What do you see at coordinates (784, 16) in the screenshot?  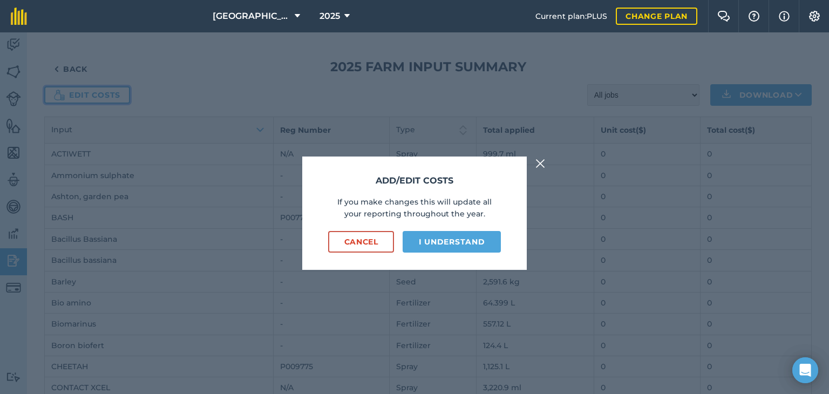 I see `img: svg+xml;base64,PHN2ZyB4bWxucz0iaHR0cDovL3d3dy53My5vcmcvMjAwMC9zdmciIHdpZHRoPSIxNyIgaGVpZ2h0PSIxNy...` at bounding box center [784, 16].